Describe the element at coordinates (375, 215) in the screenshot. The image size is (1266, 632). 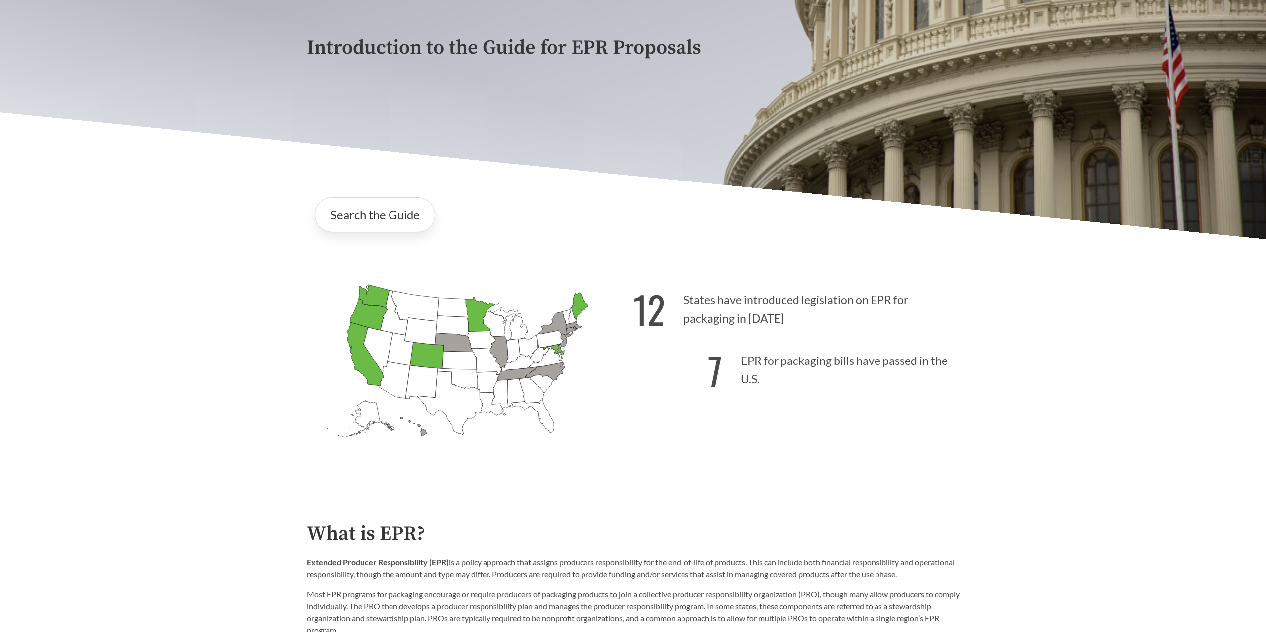
I see `a: Search the Guide` at that location.